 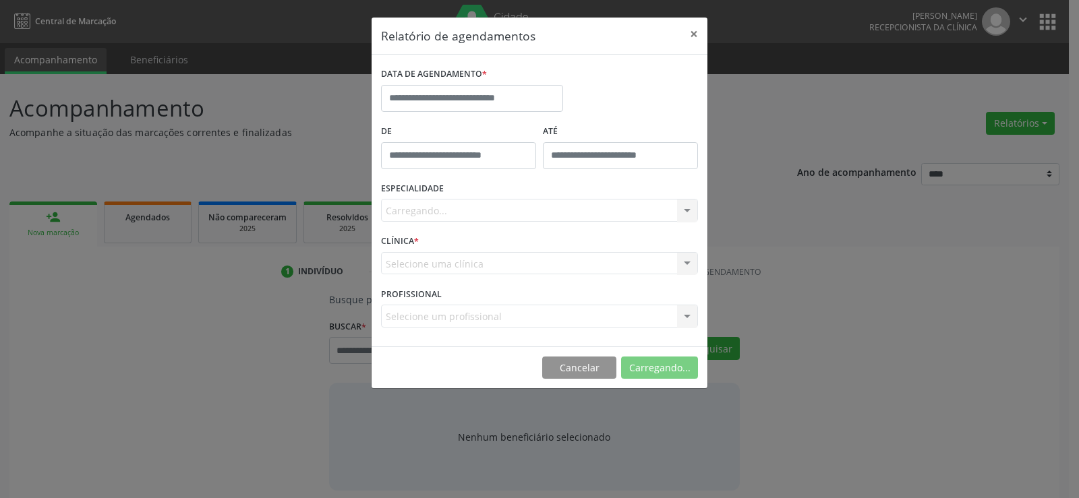 What do you see at coordinates (694, 34) in the screenshot?
I see `button: Close` at bounding box center [694, 34].